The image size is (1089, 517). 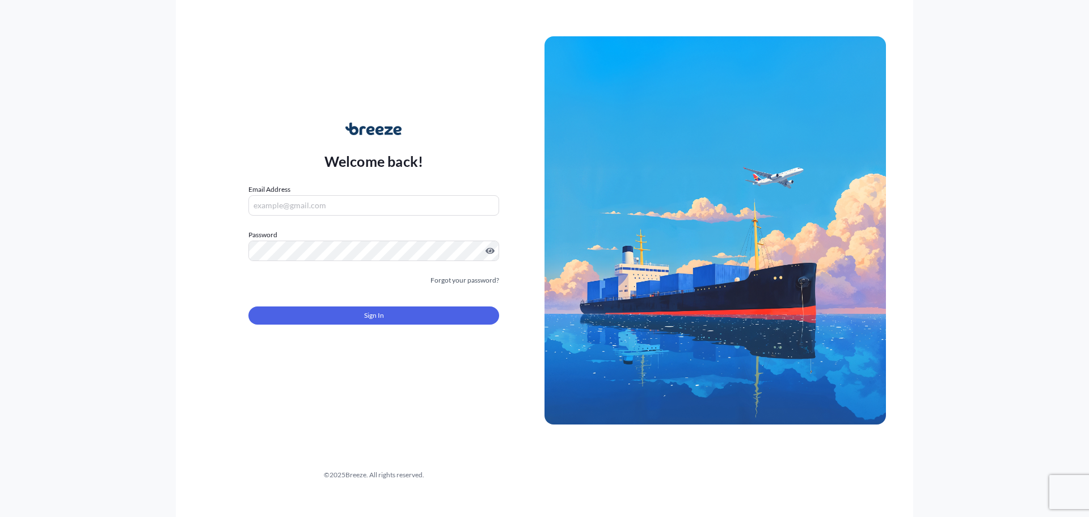 I want to click on button: Show password, so click(x=490, y=251).